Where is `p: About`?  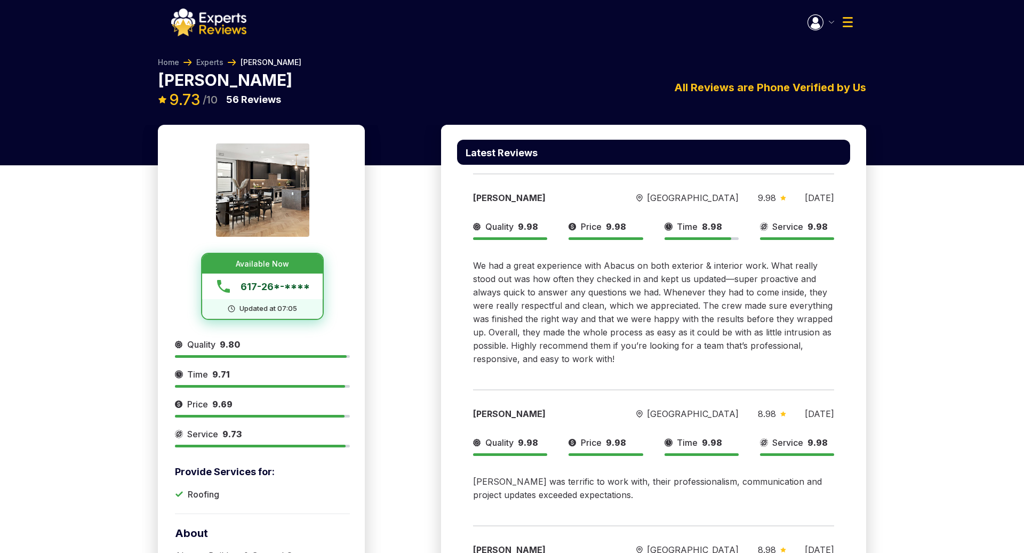
p: About is located at coordinates (262, 533).